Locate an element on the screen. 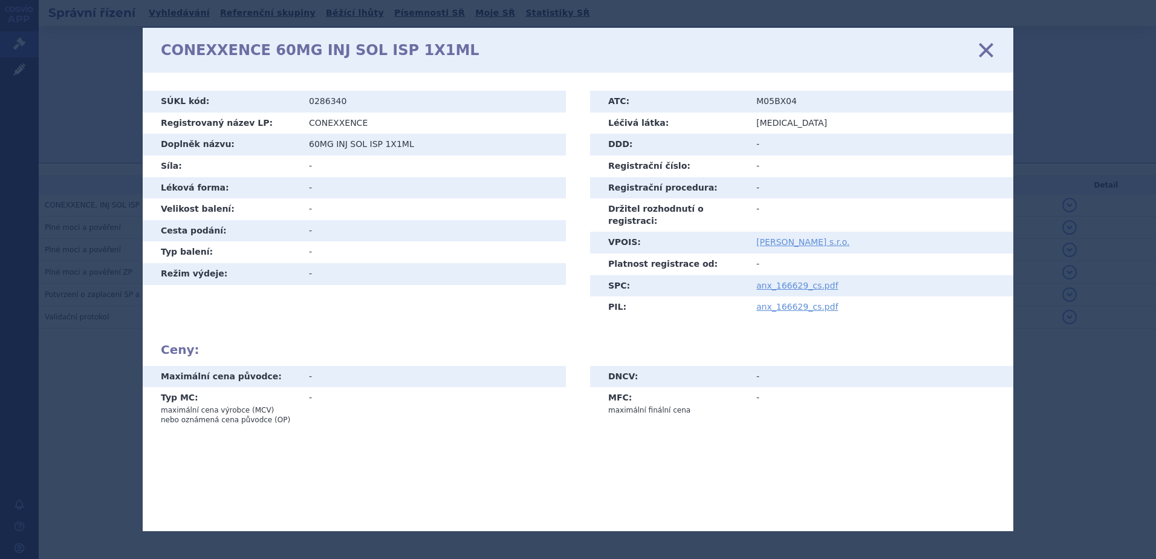  th: DNCV: is located at coordinates (669, 377).